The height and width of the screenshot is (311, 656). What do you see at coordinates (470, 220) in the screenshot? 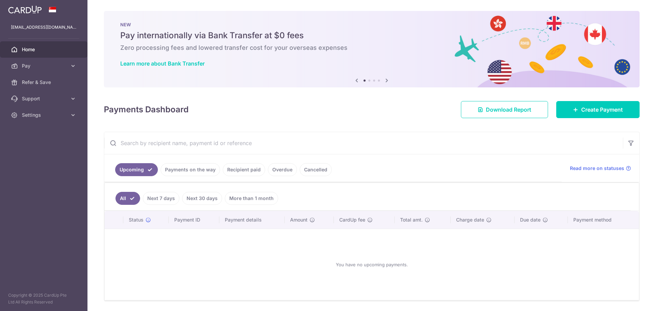
I see `span: Charge date` at bounding box center [470, 220].